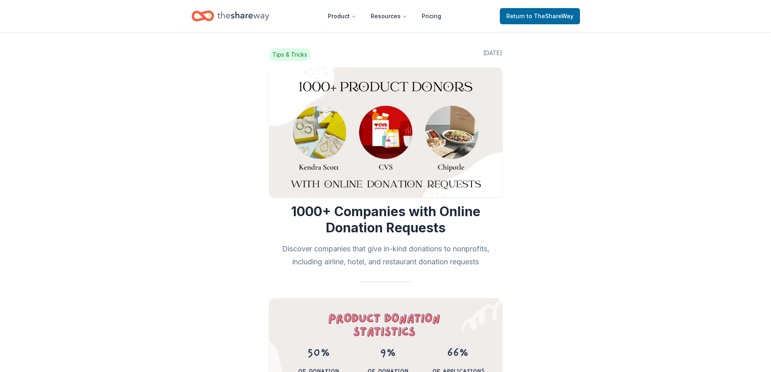  I want to click on a: Returnto TheShareWay, so click(540, 16).